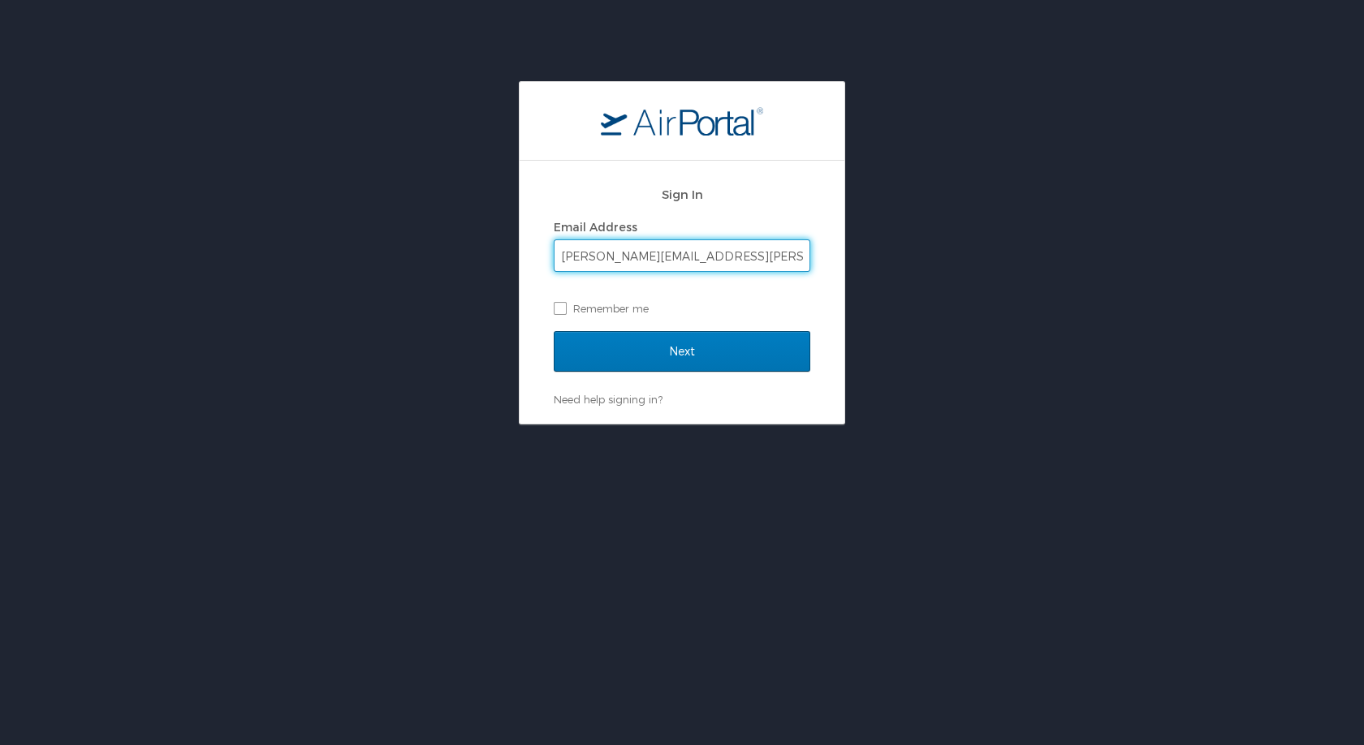 This screenshot has width=1364, height=745. Describe the element at coordinates (682, 309) in the screenshot. I see `label: Remember me` at that location.